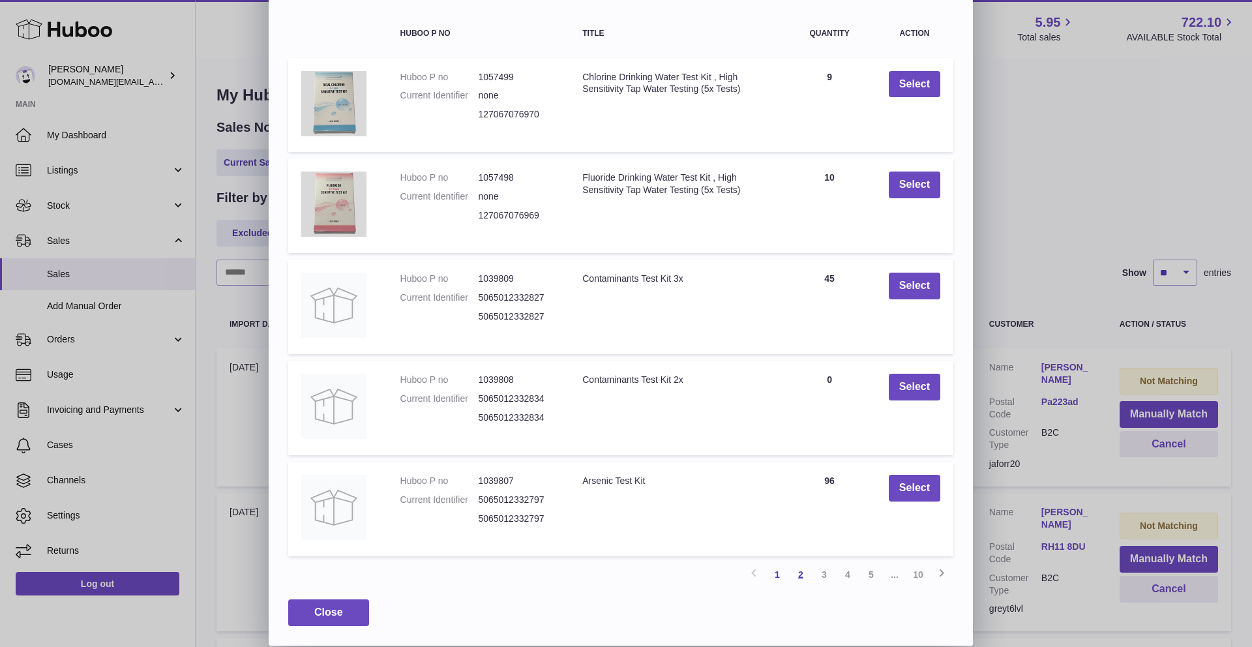 Image resolution: width=1252 pixels, height=647 pixels. I want to click on dd: 1039809, so click(517, 278).